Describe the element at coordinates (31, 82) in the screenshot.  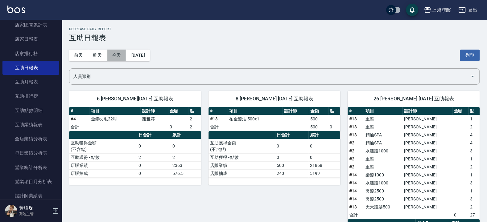
I see `a: 互助月報表` at that location.